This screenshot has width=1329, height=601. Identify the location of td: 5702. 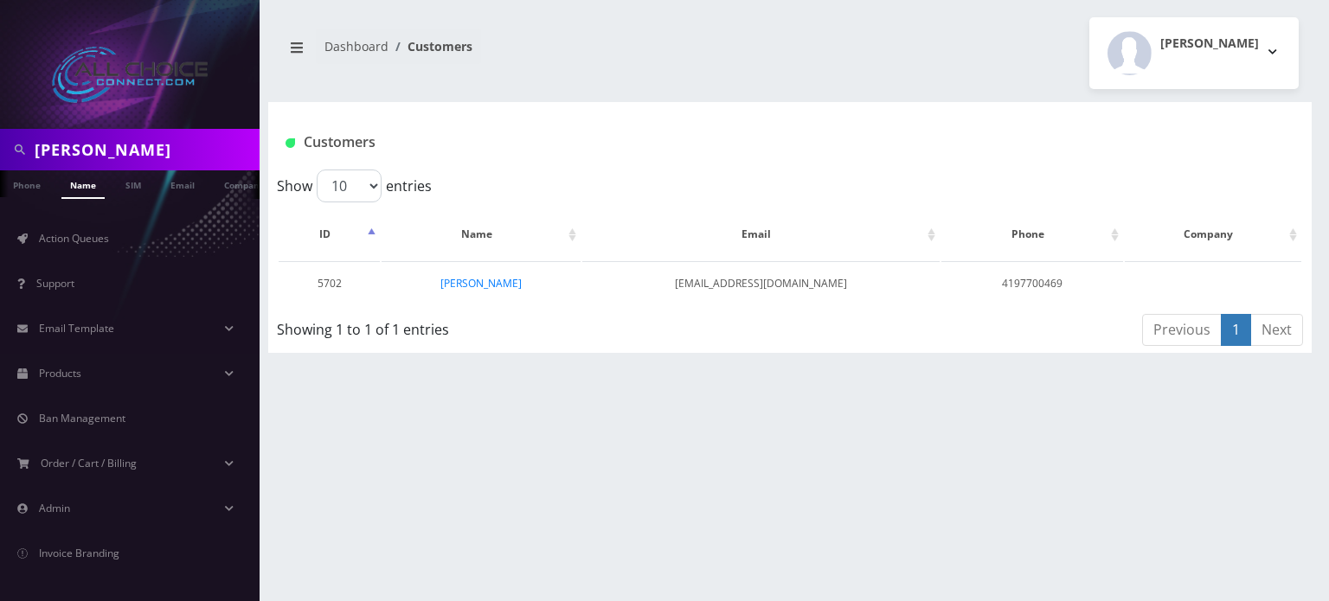
(329, 283).